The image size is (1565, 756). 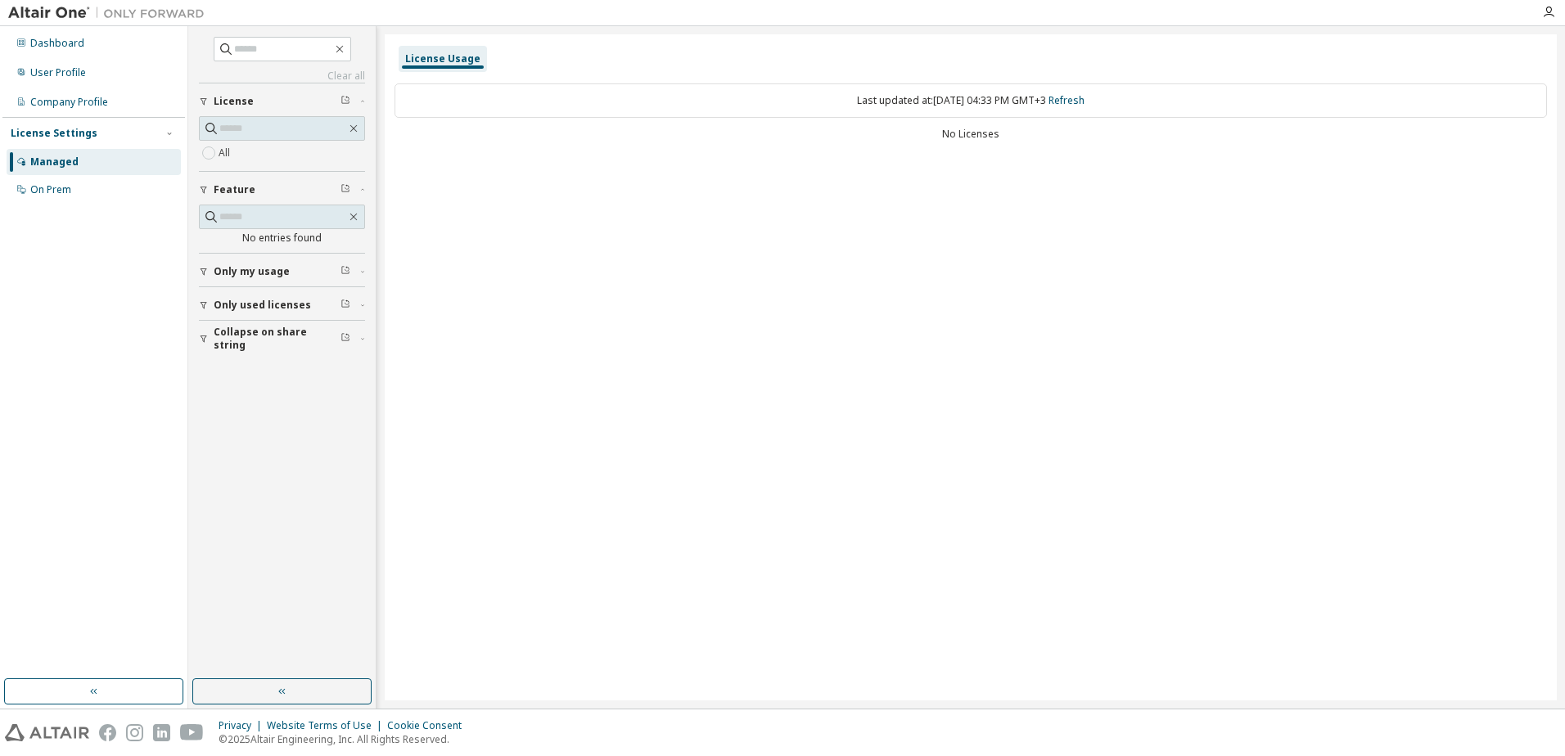 What do you see at coordinates (51, 190) in the screenshot?
I see `div: On Prem` at bounding box center [51, 190].